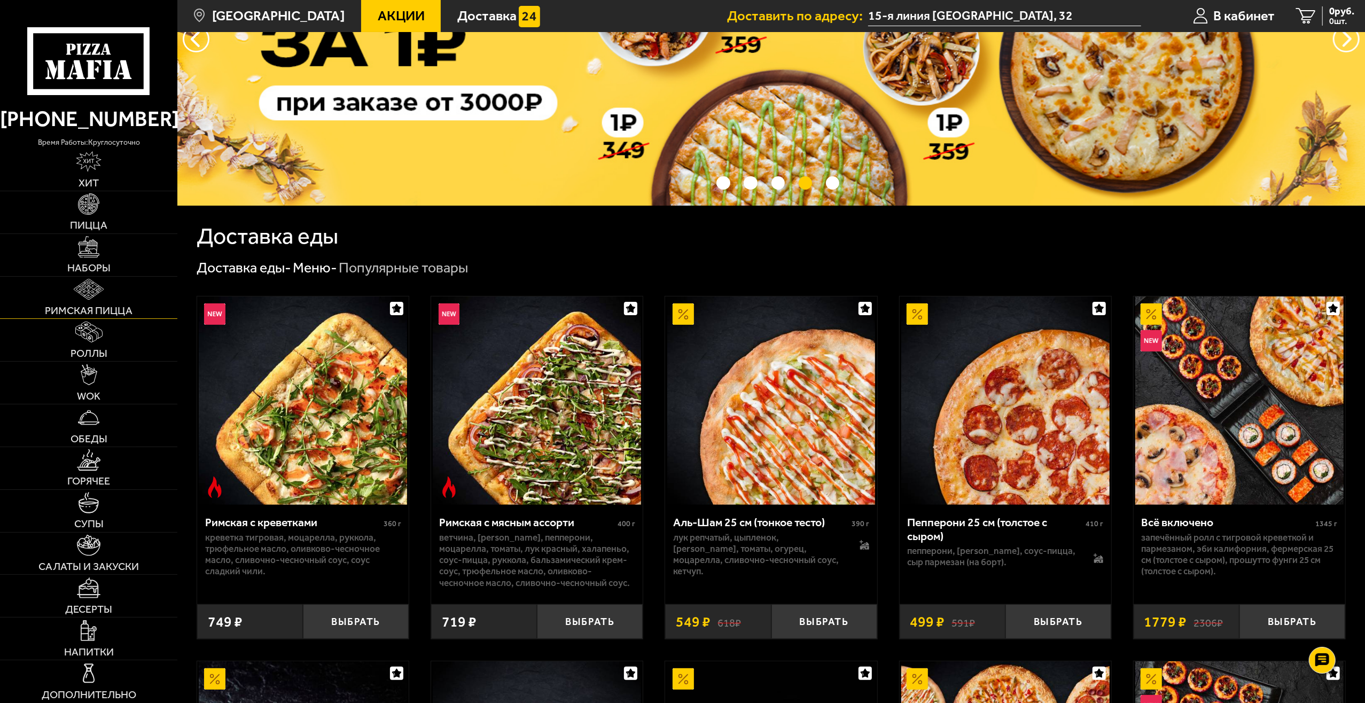 Image resolution: width=1365 pixels, height=703 pixels. I want to click on a: АкционныйНовинкаВсё включено, so click(1239, 401).